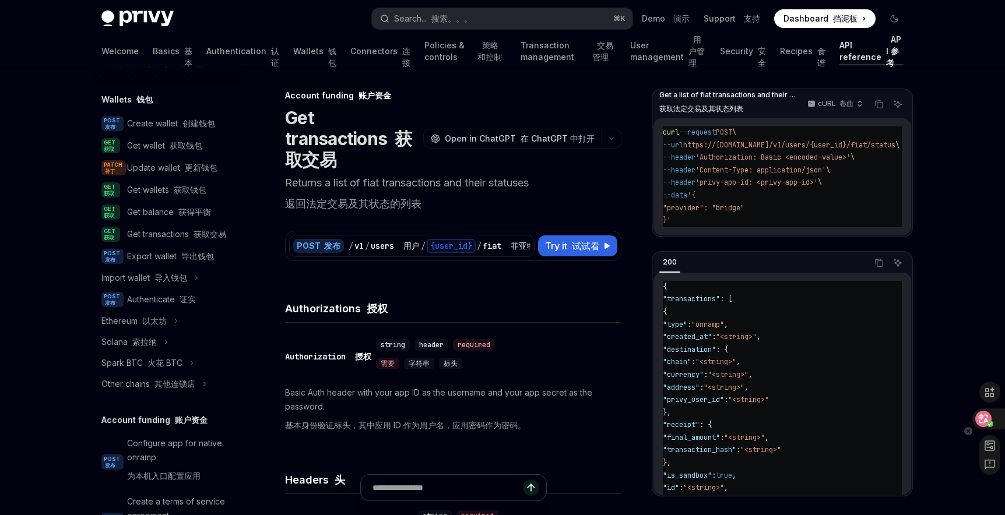 This screenshot has height=515, width=1005. Describe the element at coordinates (275, 57) in the screenshot. I see `font: 认证` at that location.